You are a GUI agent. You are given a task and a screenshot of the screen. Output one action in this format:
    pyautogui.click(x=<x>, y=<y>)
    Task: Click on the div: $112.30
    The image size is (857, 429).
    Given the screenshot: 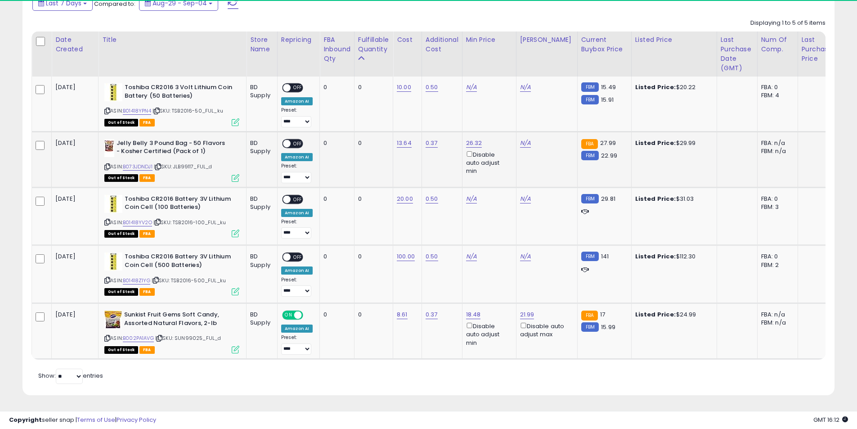 What is the action you would take?
    pyautogui.click(x=672, y=256)
    